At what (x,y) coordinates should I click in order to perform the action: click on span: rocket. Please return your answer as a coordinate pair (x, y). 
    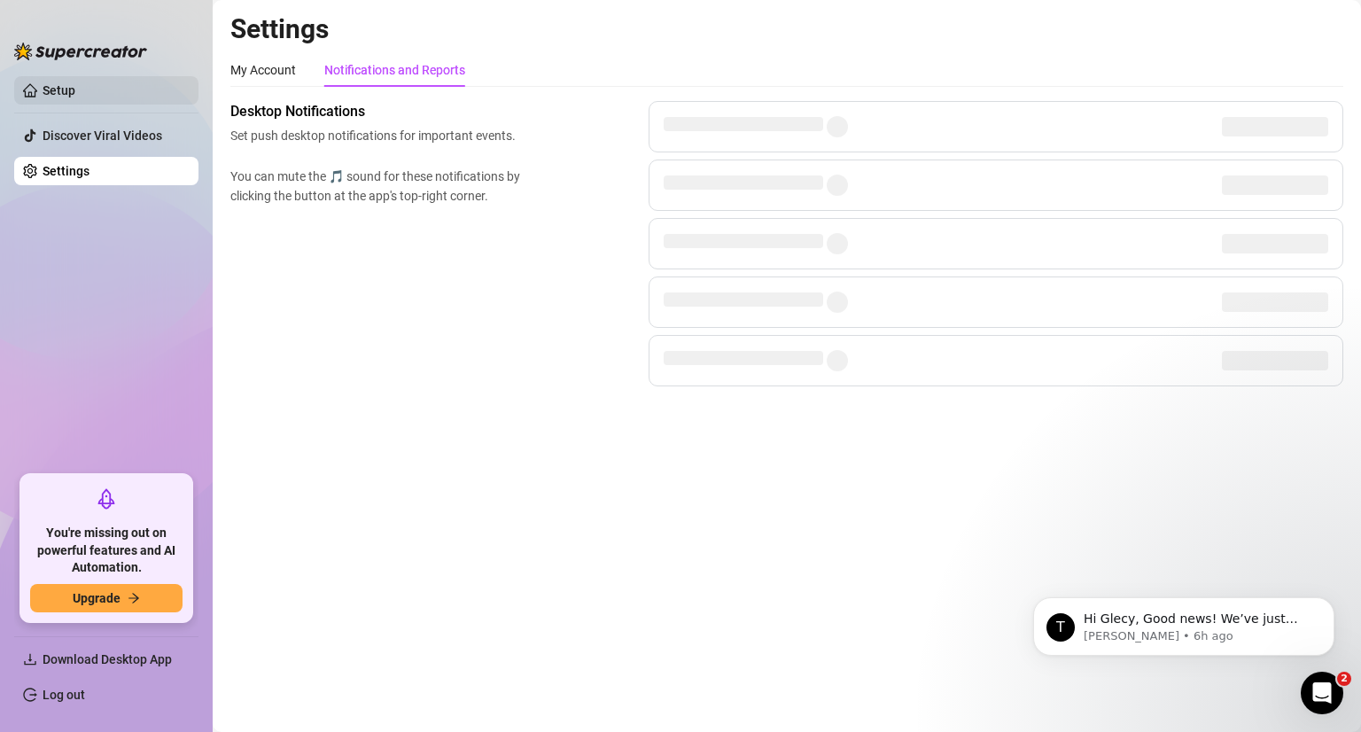
    Looking at the image, I should click on (106, 499).